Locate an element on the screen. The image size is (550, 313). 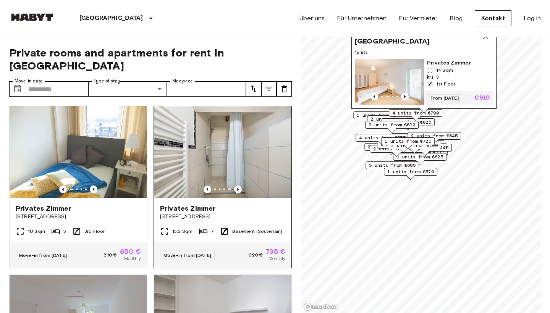
label: Type of stay is located at coordinates (107, 81).